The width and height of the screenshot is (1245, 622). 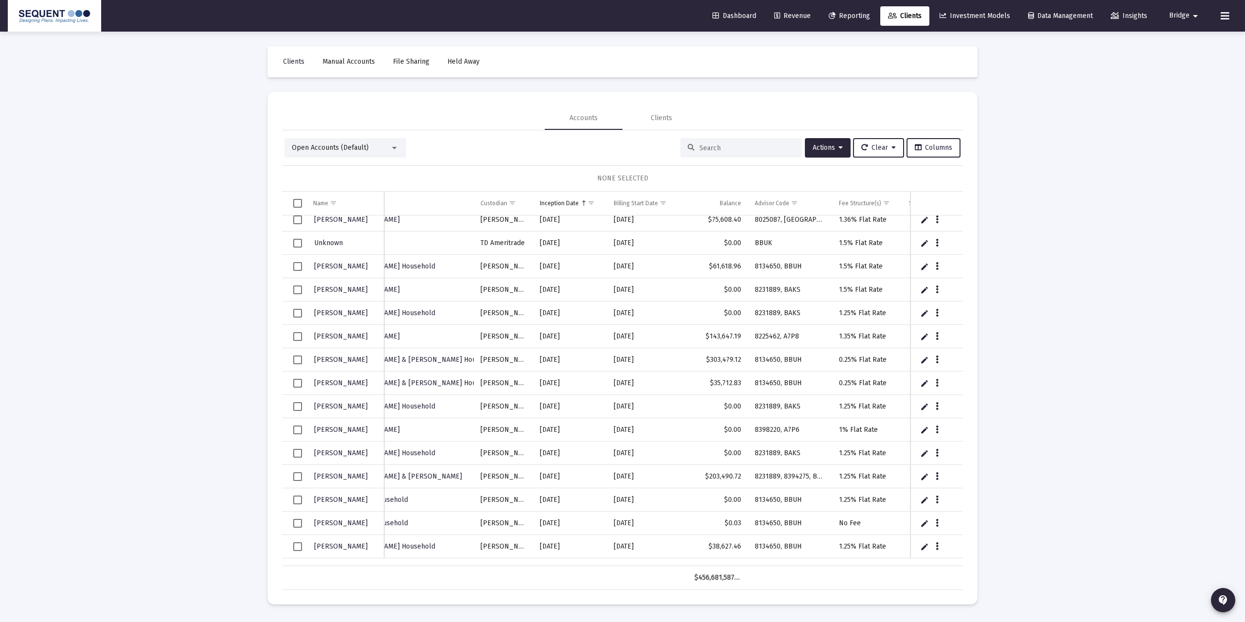 What do you see at coordinates (790, 203) in the screenshot?
I see `td: Column Advisor Code` at bounding box center [790, 203].